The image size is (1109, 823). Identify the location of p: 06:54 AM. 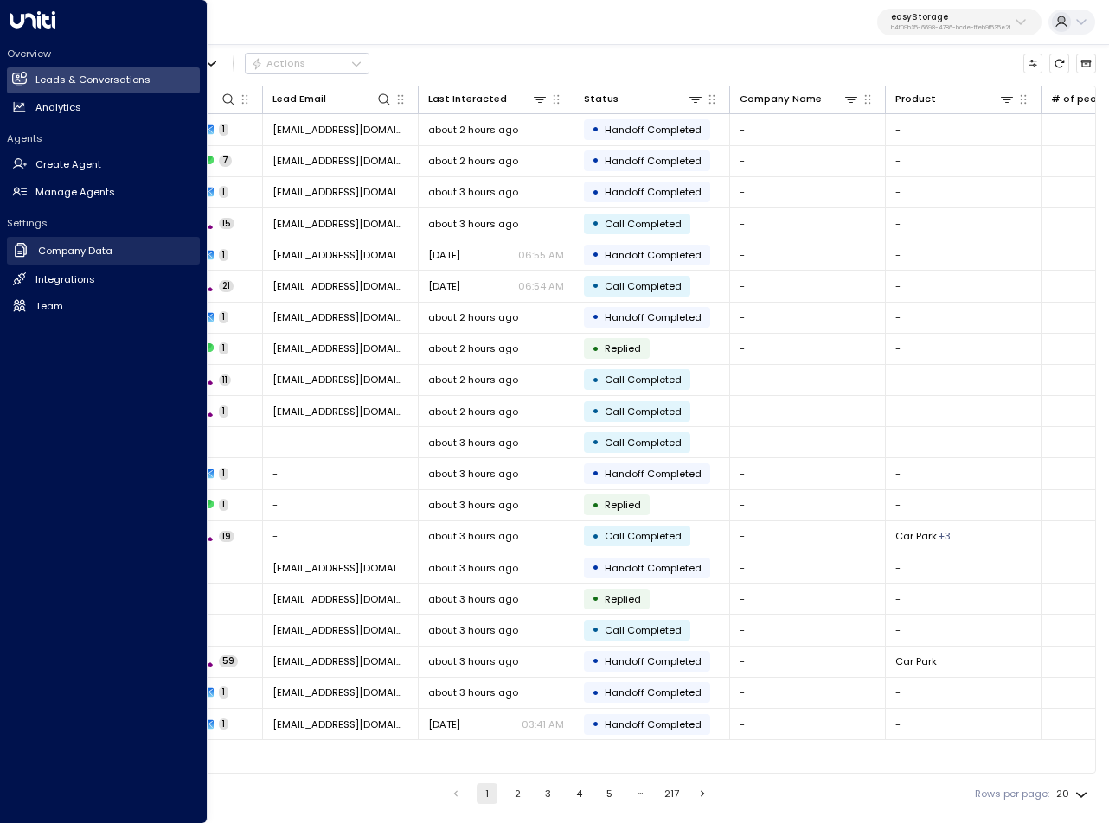
(540, 286).